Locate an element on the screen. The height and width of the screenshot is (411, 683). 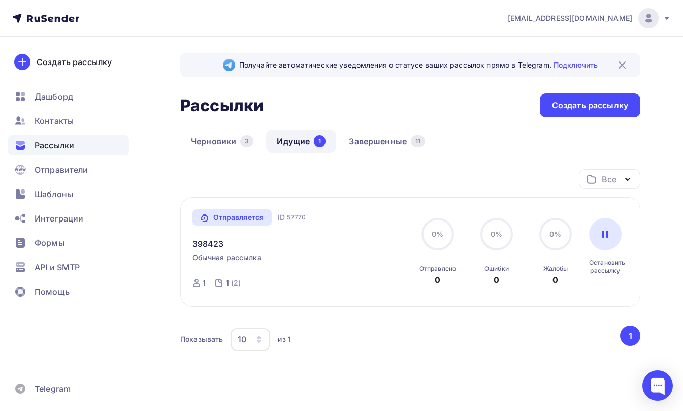
h2: Рассылки is located at coordinates (222, 106).